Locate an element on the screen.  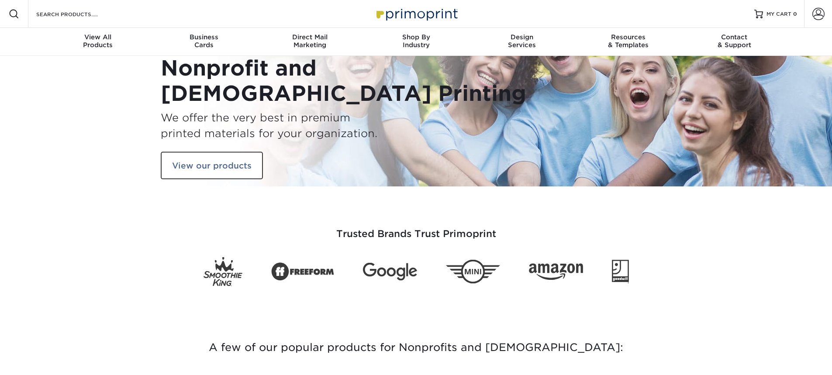
span: View All is located at coordinates (98, 37).